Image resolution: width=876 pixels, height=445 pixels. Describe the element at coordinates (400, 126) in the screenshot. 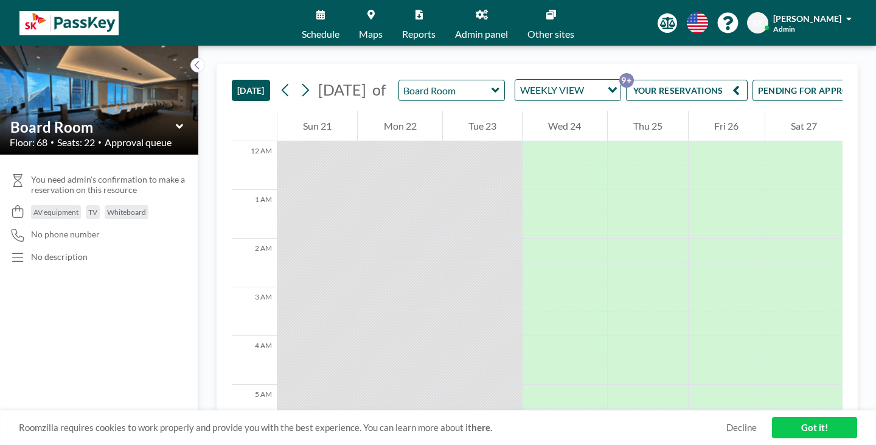

I see `div: Mon 22` at that location.